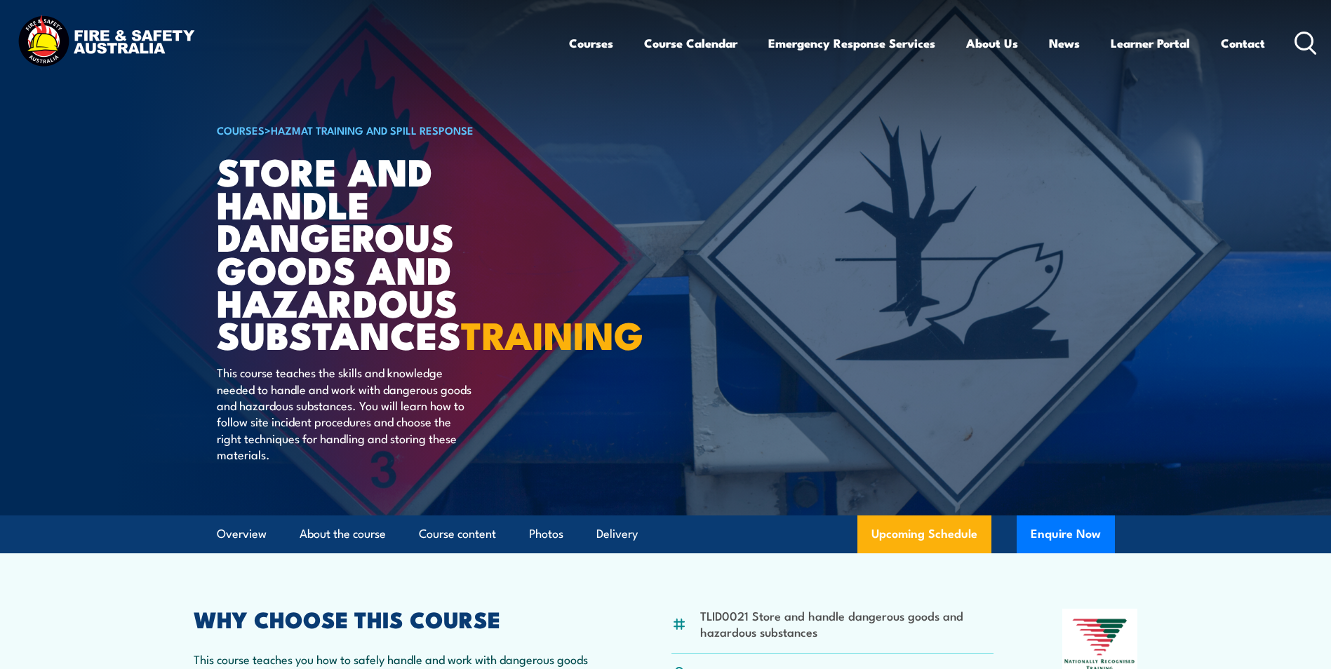  What do you see at coordinates (1065, 43) in the screenshot?
I see `a: News` at bounding box center [1065, 43].